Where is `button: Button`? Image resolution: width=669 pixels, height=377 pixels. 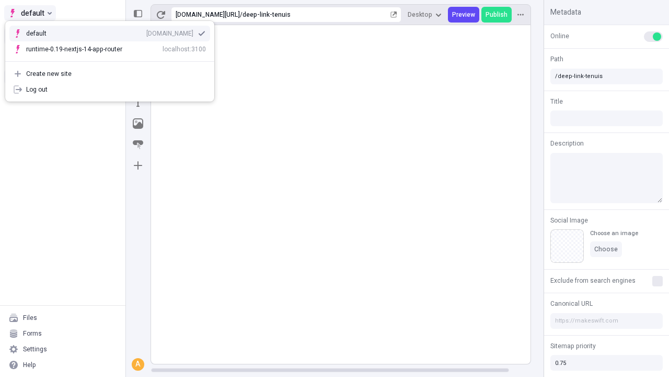 button: Button is located at coordinates (138, 144).